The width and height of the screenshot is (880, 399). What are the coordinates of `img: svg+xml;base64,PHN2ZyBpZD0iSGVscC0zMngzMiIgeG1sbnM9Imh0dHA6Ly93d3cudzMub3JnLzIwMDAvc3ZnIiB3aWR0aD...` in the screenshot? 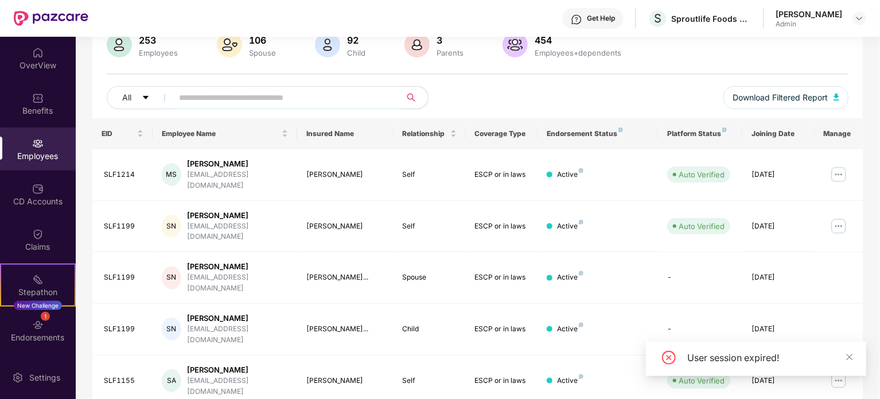 It's located at (577, 20).